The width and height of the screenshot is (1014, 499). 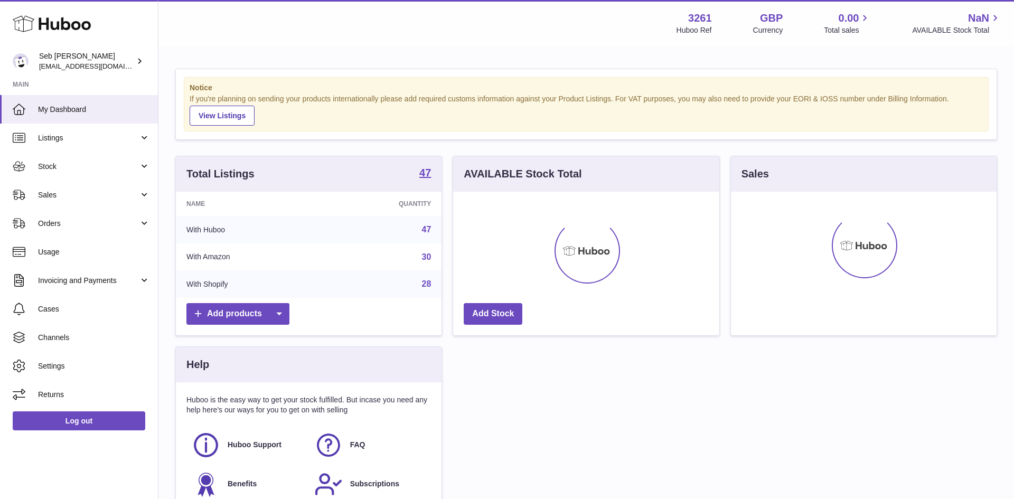 What do you see at coordinates (220, 174) in the screenshot?
I see `h3: Total Listings` at bounding box center [220, 174].